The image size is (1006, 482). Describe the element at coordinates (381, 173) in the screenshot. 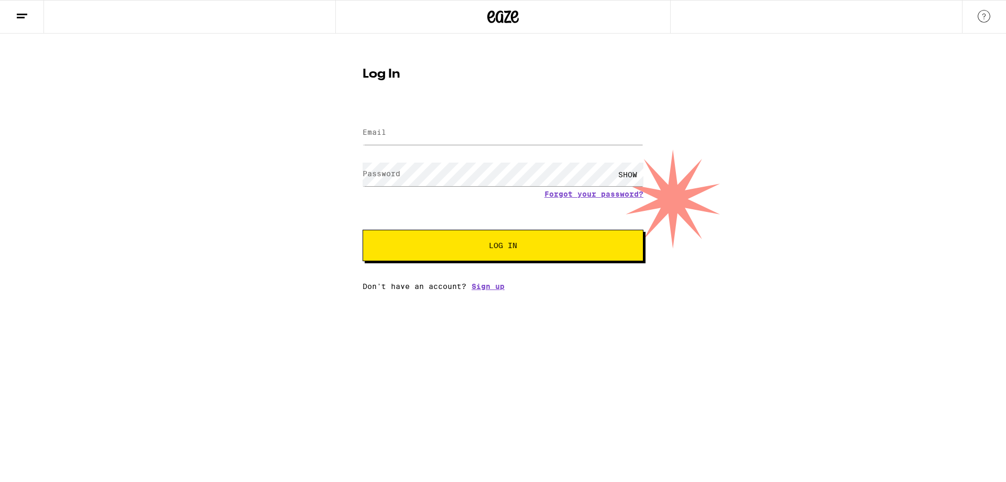

I see `label: Password` at that location.